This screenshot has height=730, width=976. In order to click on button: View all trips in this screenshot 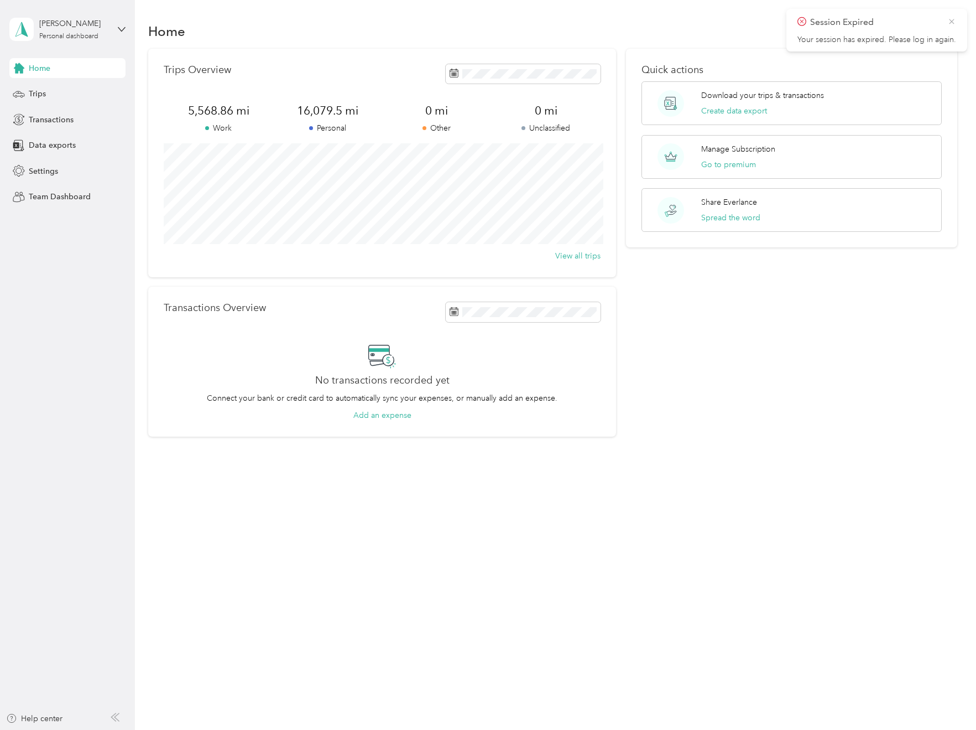, I will do `click(578, 256)`.